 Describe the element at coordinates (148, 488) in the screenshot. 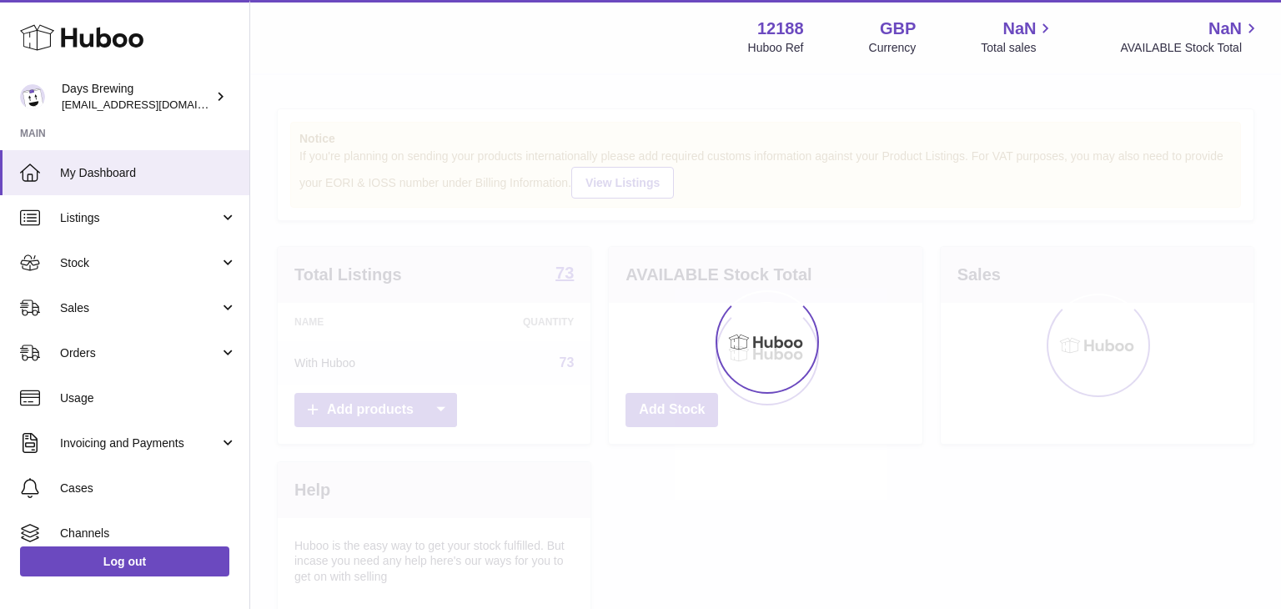

I see `span: Cases` at that location.